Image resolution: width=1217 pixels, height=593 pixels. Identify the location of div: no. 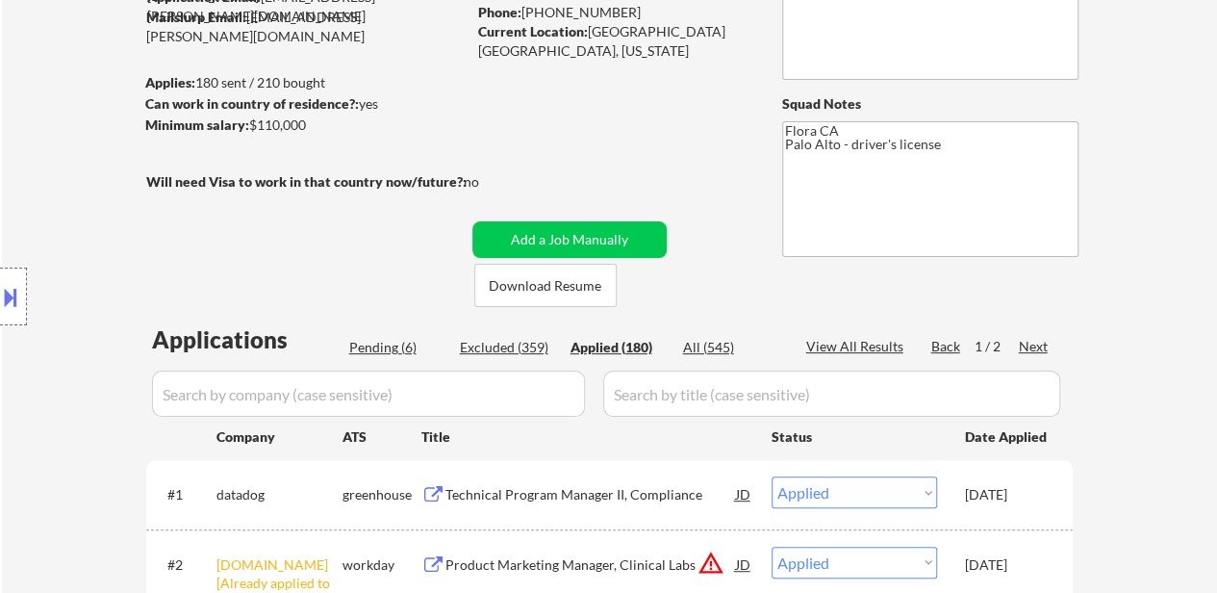
(491, 182).